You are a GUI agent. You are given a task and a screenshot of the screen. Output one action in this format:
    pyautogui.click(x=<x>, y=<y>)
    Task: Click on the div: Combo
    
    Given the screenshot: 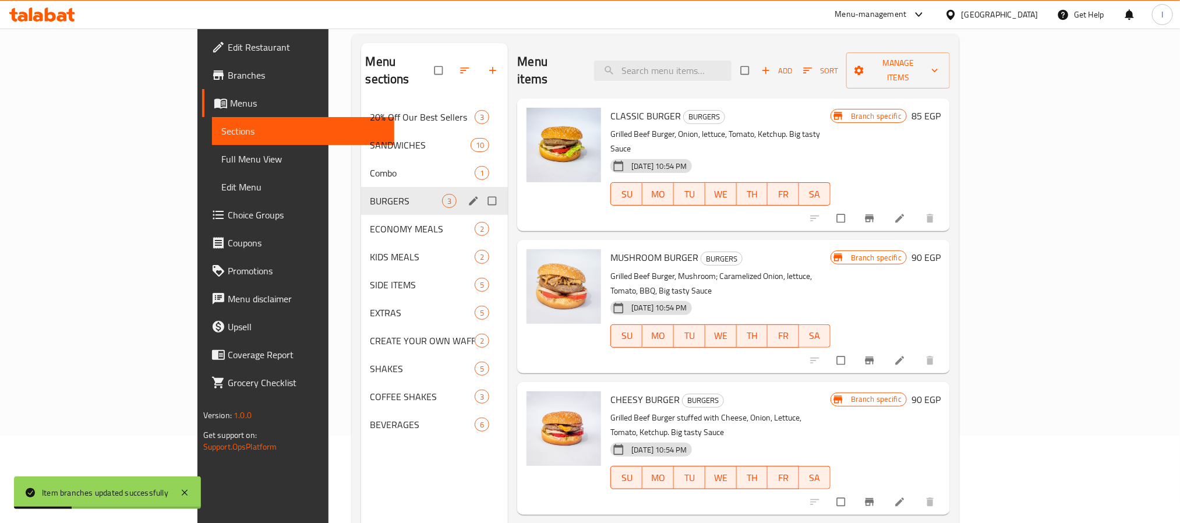 What is the action you would take?
    pyautogui.click(x=423, y=173)
    